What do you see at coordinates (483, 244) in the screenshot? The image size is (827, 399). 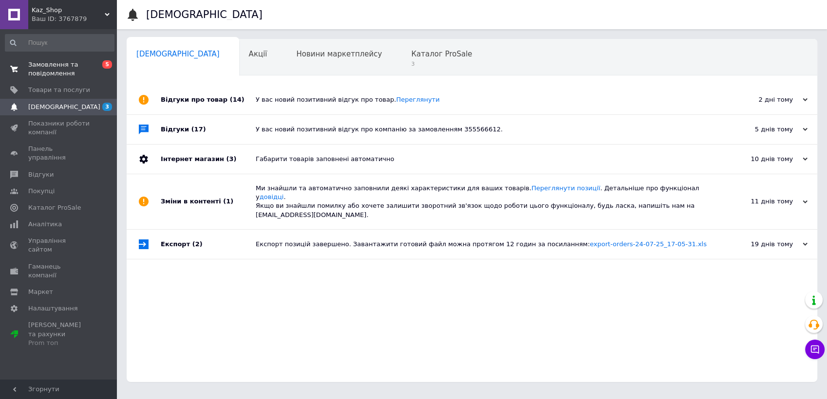 I see `div: Експорт позицій завершено. Завантажити готовий файл можна протягом 12 годин за посиланням:` at bounding box center [483, 244].